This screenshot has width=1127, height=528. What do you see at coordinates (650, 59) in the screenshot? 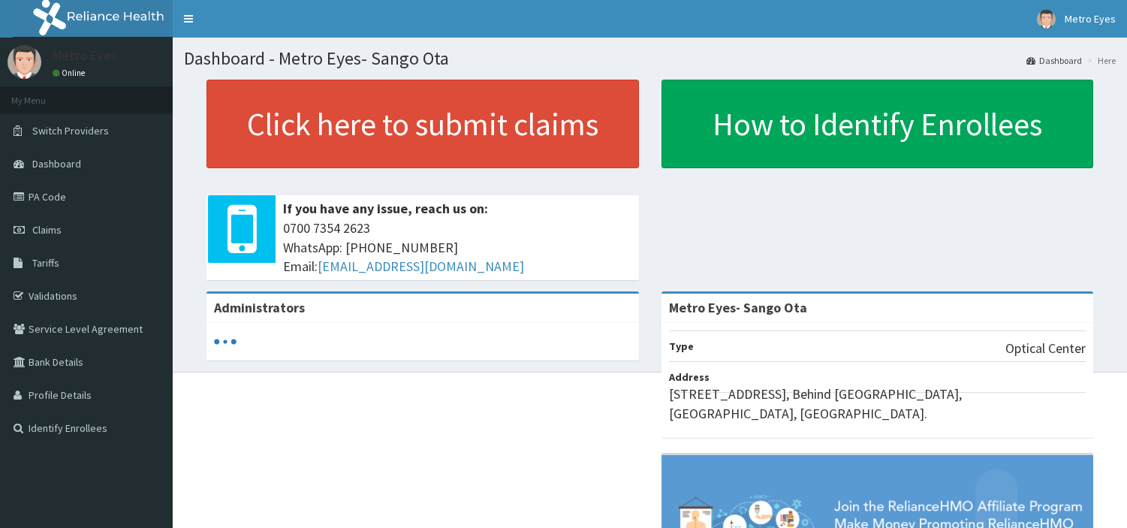
I see `h1: Dashboard - Metro Eyes- Sango Ota` at bounding box center [650, 59].